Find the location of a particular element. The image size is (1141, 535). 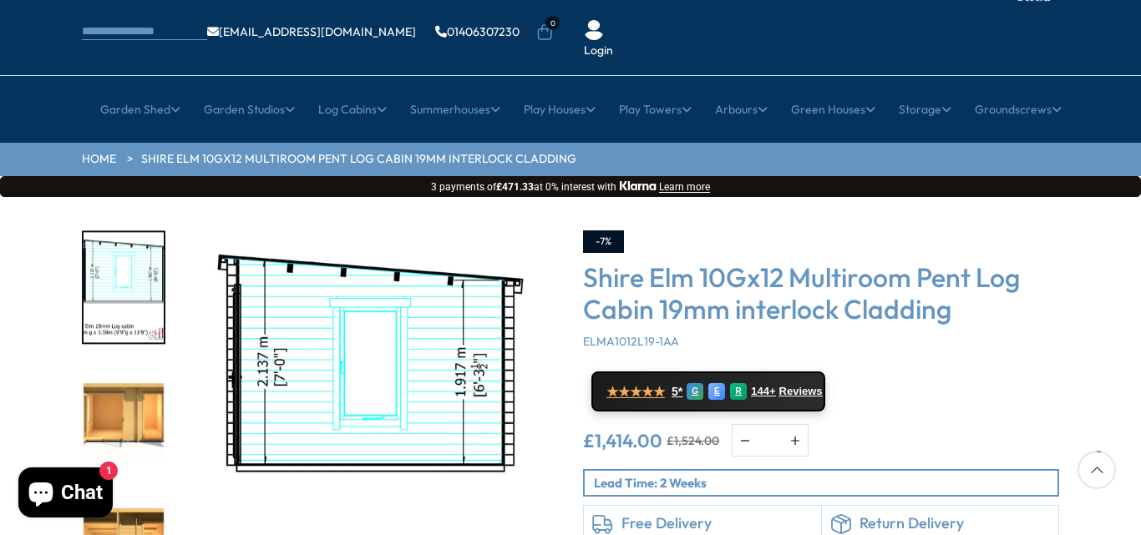

a: 0 is located at coordinates (545, 33).